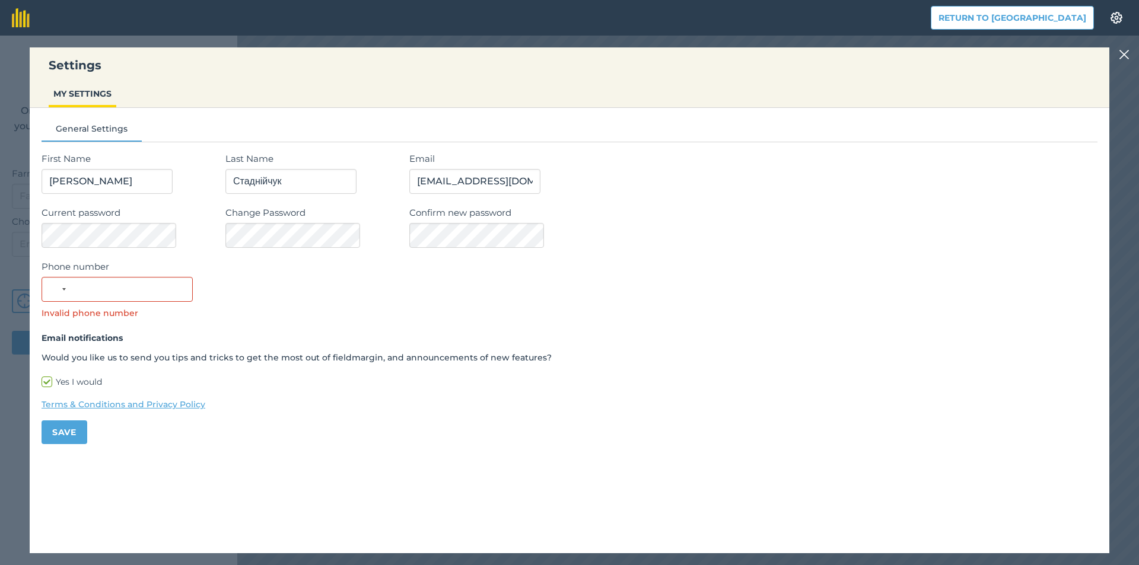 The width and height of the screenshot is (1139, 565). What do you see at coordinates (753, 159) in the screenshot?
I see `label: Email` at bounding box center [753, 159].